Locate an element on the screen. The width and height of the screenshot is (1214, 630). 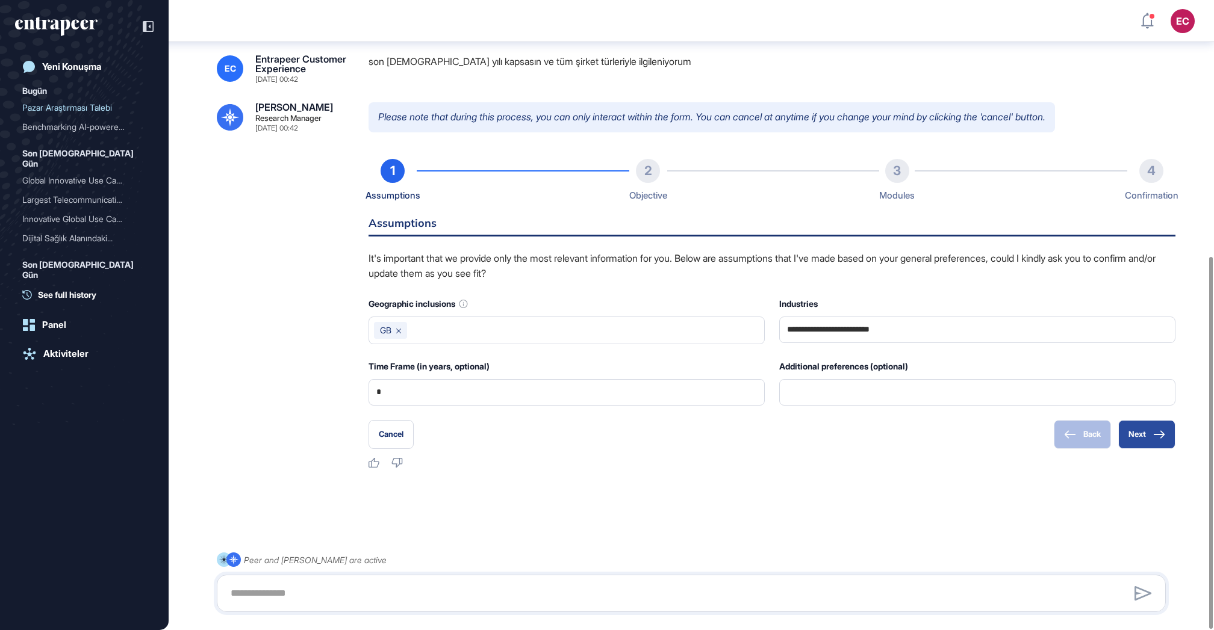
span: EC is located at coordinates (230, 69).